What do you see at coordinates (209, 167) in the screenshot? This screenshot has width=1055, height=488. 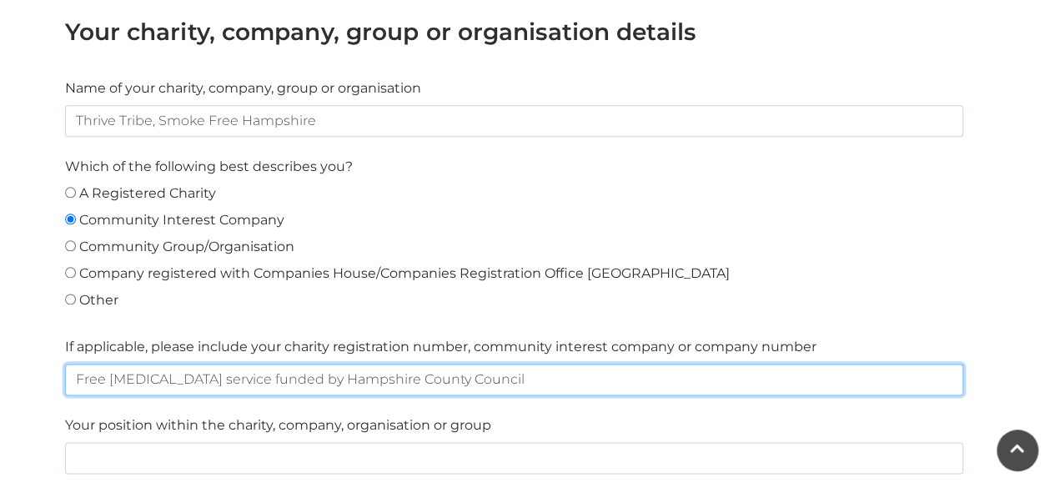 I see `label: Which of the following best describes you?` at bounding box center [209, 167].